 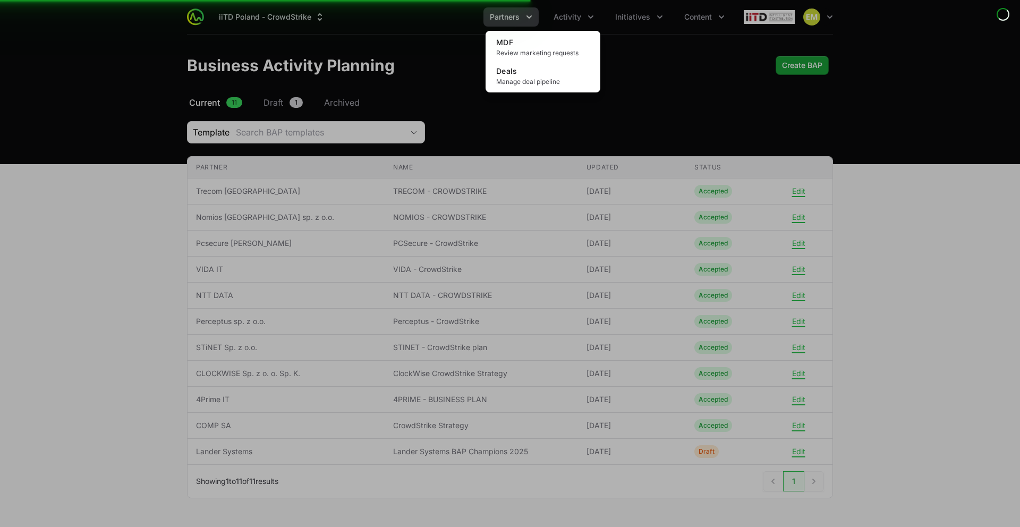 What do you see at coordinates (543, 82) in the screenshot?
I see `span: Manage deal pipeline` at bounding box center [543, 82].